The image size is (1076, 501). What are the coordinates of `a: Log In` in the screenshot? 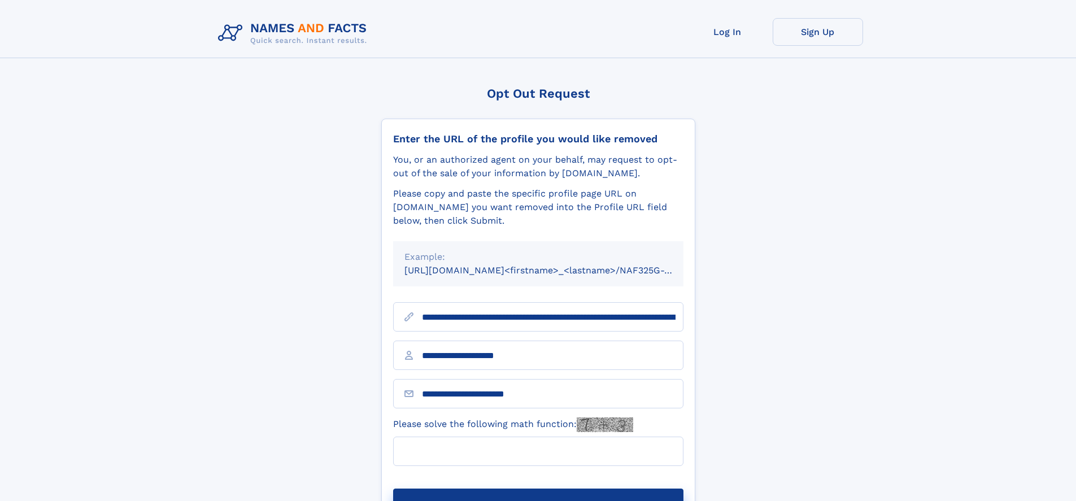 It's located at (728, 32).